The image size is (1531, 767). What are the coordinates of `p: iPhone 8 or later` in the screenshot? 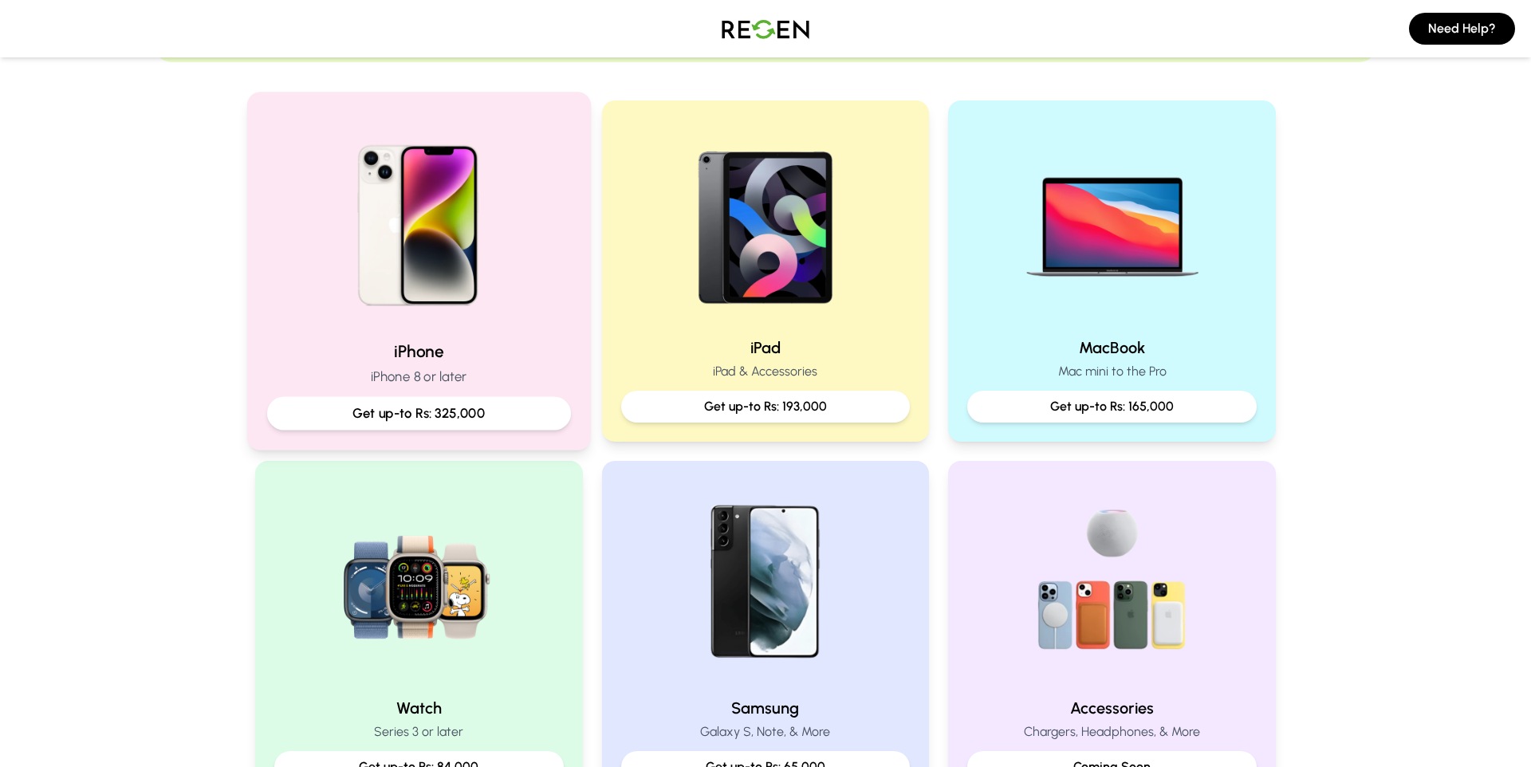 It's located at (419, 376).